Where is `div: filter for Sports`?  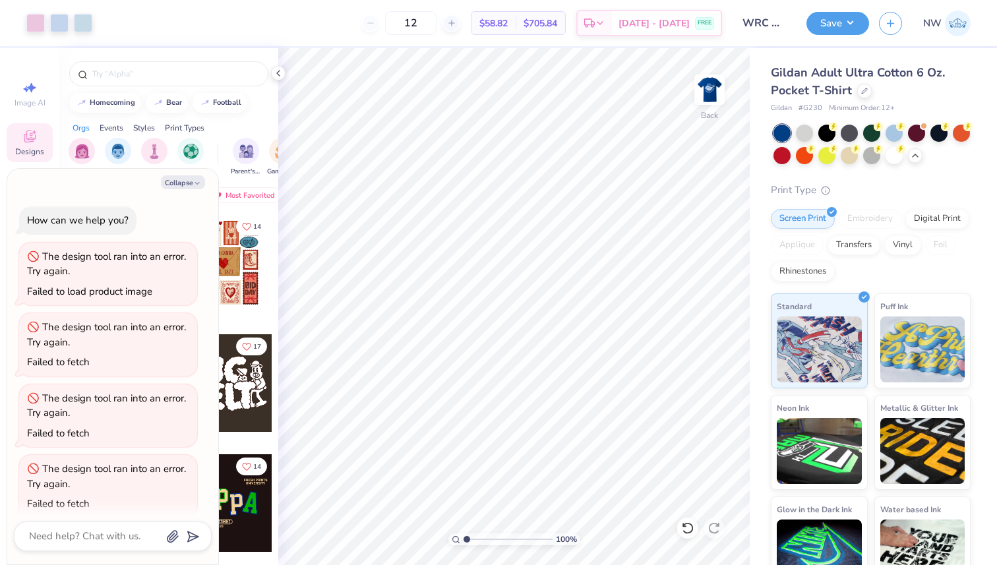
div: filter for Sports is located at coordinates (191, 157).